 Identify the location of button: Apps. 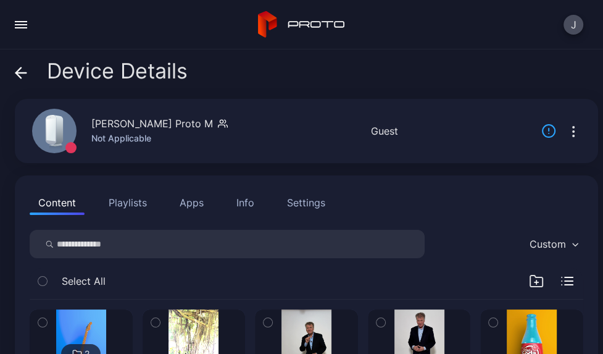
(191, 202).